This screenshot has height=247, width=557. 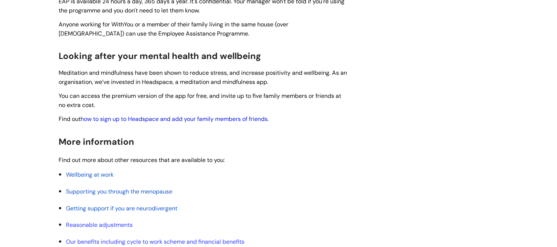 I want to click on span: Meditation and mindfulness have been shown to reduce stress, and increase positivity and wellbein..., so click(x=202, y=77).